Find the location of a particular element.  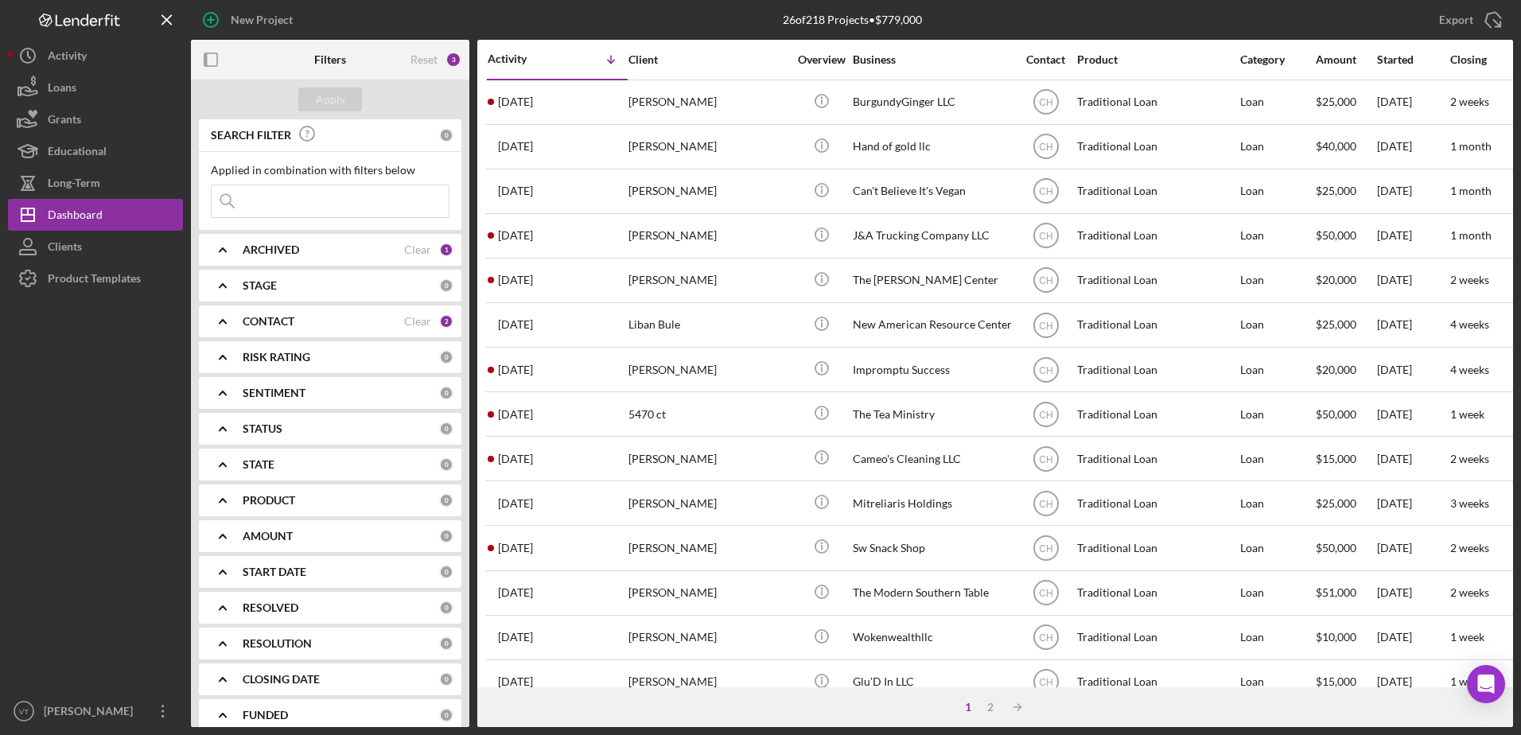

time: 2025-07-22 18:42 is located at coordinates (516, 637).